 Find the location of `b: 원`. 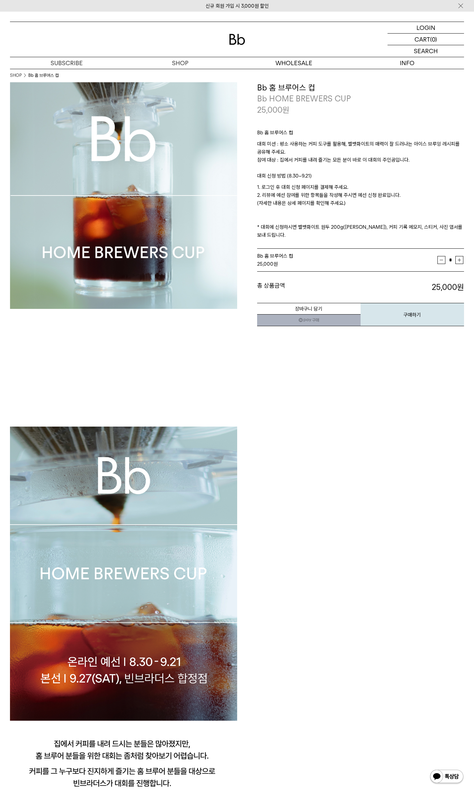

b: 원 is located at coordinates (460, 287).